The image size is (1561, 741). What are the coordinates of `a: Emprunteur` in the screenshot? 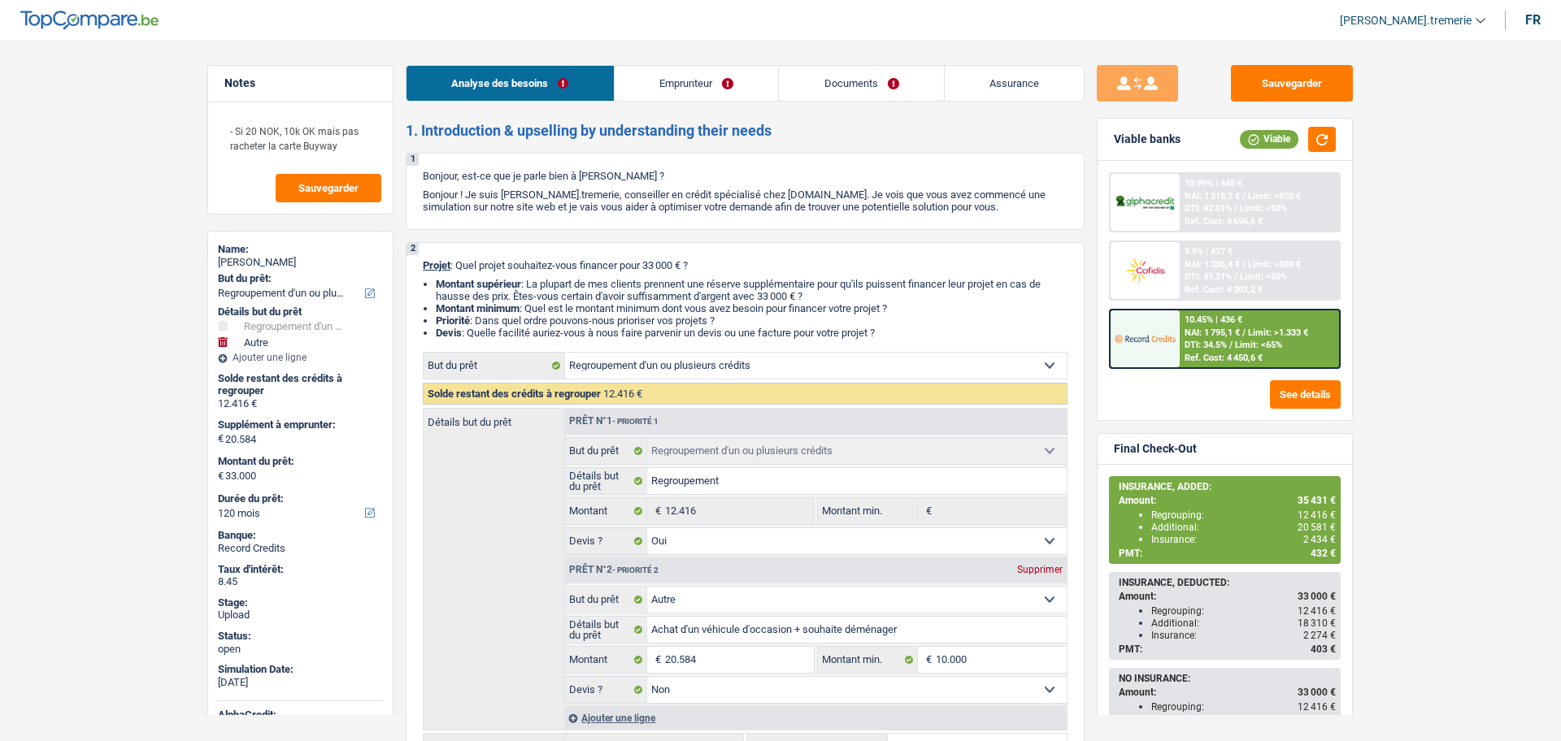 It's located at (697, 83).